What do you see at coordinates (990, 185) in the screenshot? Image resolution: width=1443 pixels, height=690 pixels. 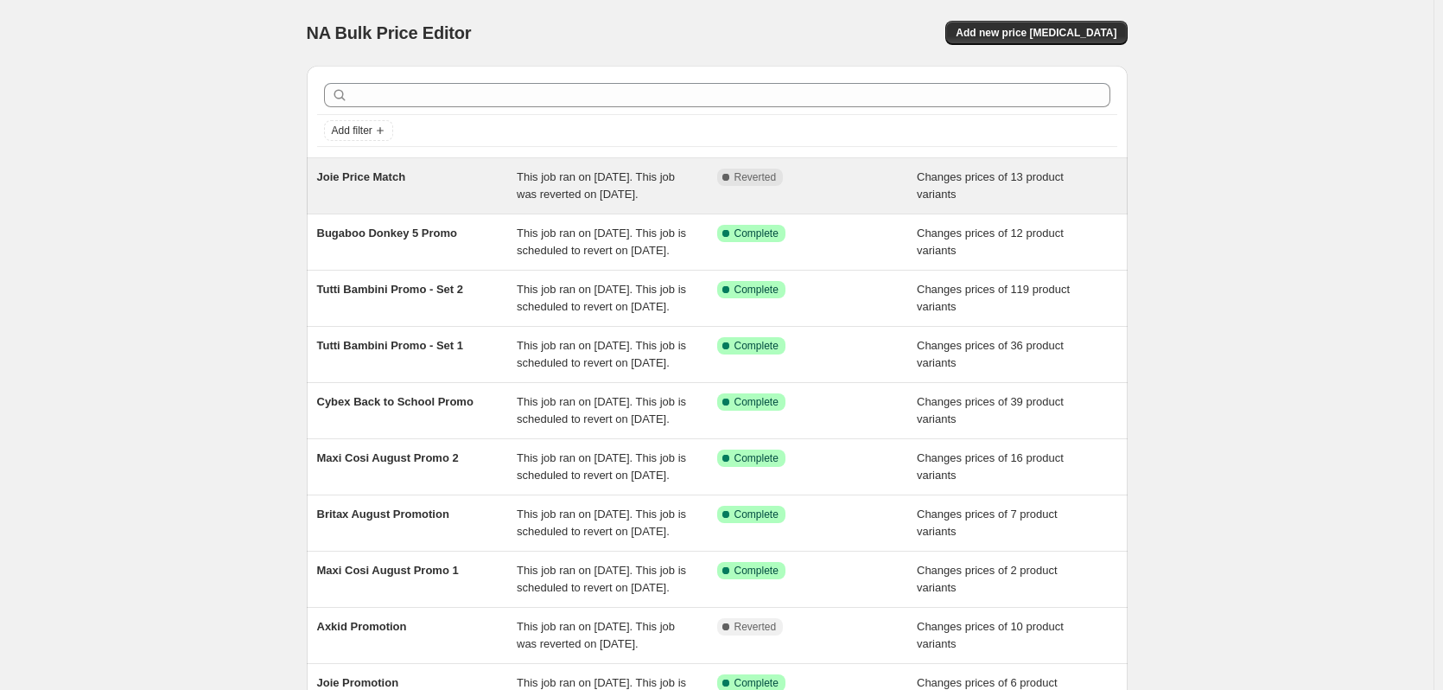 I see `span: Changes prices of 13 product variants` at bounding box center [990, 185].